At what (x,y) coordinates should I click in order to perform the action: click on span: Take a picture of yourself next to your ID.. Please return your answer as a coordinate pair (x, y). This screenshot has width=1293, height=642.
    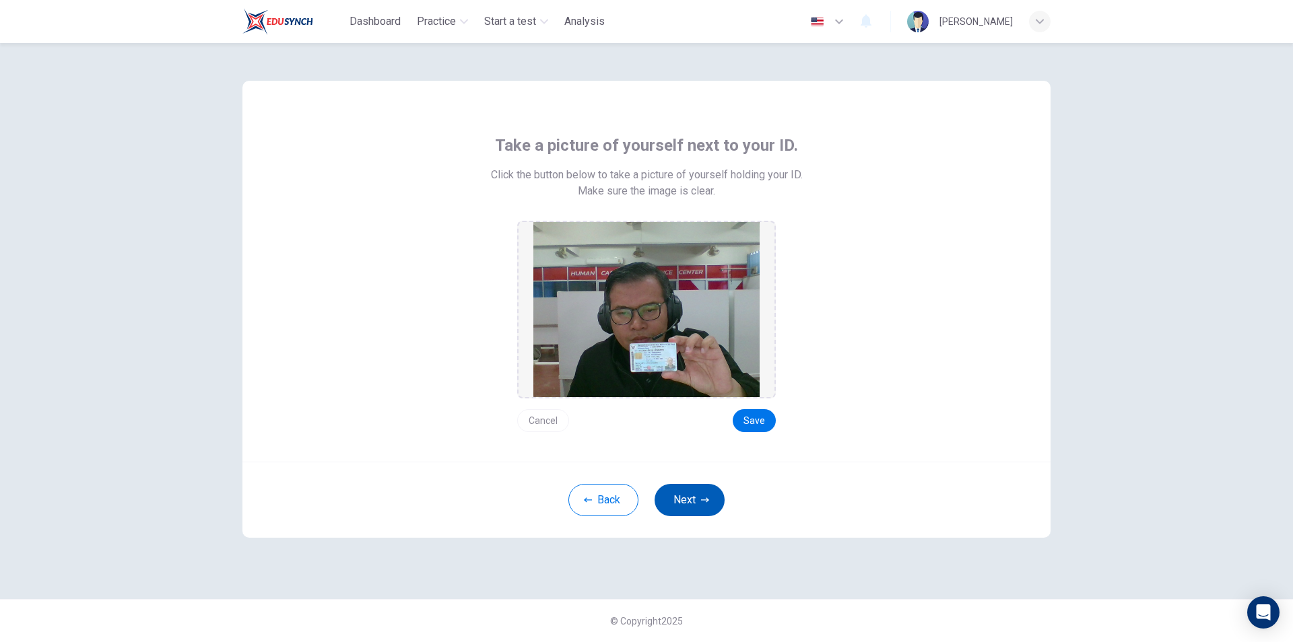
    Looking at the image, I should click on (646, 145).